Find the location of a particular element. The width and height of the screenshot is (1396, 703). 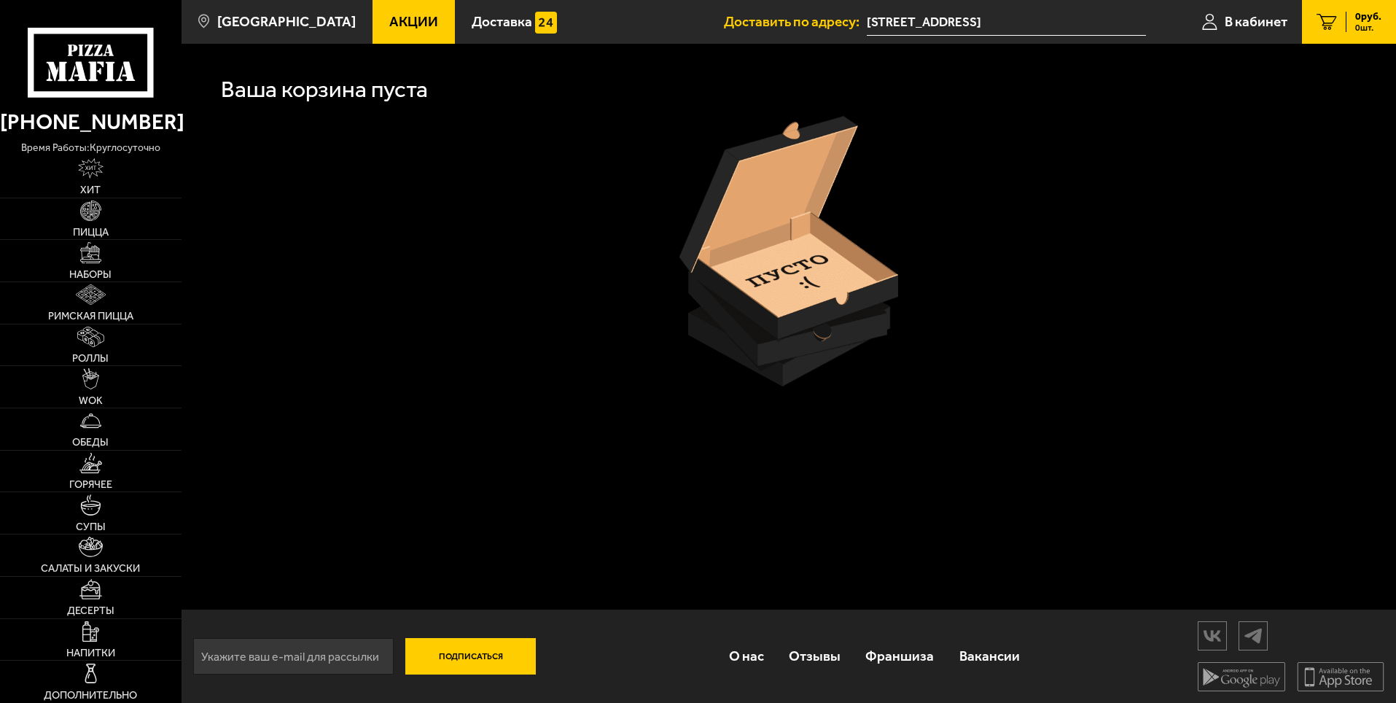

input: Укажите ваш e-mail для рассылки is located at coordinates (293, 656).